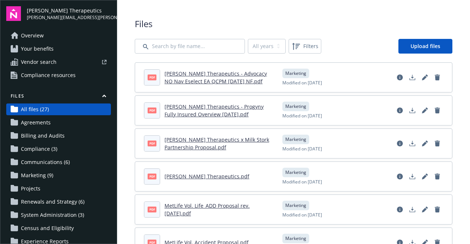  I want to click on span: Agreements, so click(36, 123).